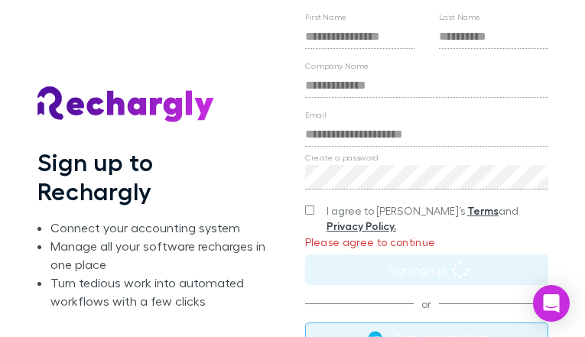 The height and width of the screenshot is (337, 585). What do you see at coordinates (162, 228) in the screenshot?
I see `li: Connect your accounting system` at bounding box center [162, 228].